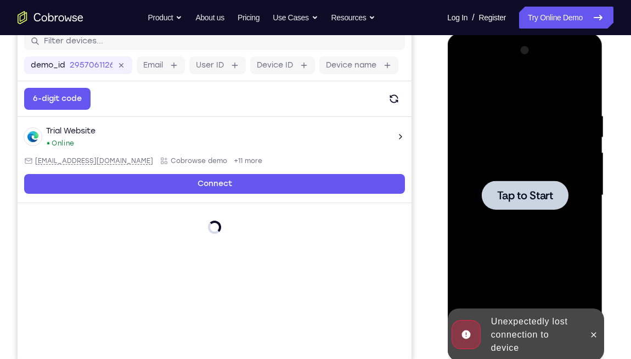 The width and height of the screenshot is (631, 359). I want to click on div: New devices found., so click(31, 149).